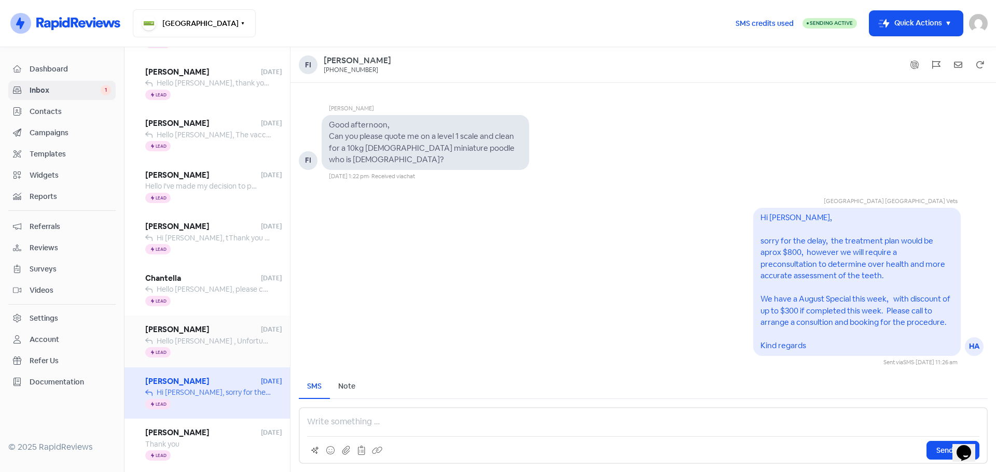 This screenshot has width=996, height=472. I want to click on span: Widgets, so click(70, 175).